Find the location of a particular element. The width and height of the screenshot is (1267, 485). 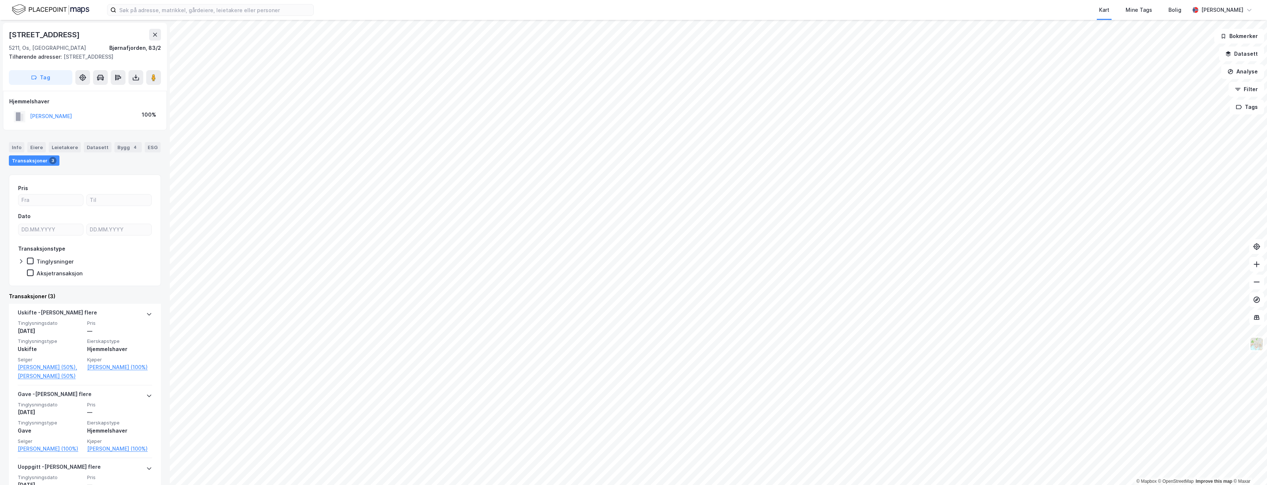

div: Kart is located at coordinates (1104, 10).